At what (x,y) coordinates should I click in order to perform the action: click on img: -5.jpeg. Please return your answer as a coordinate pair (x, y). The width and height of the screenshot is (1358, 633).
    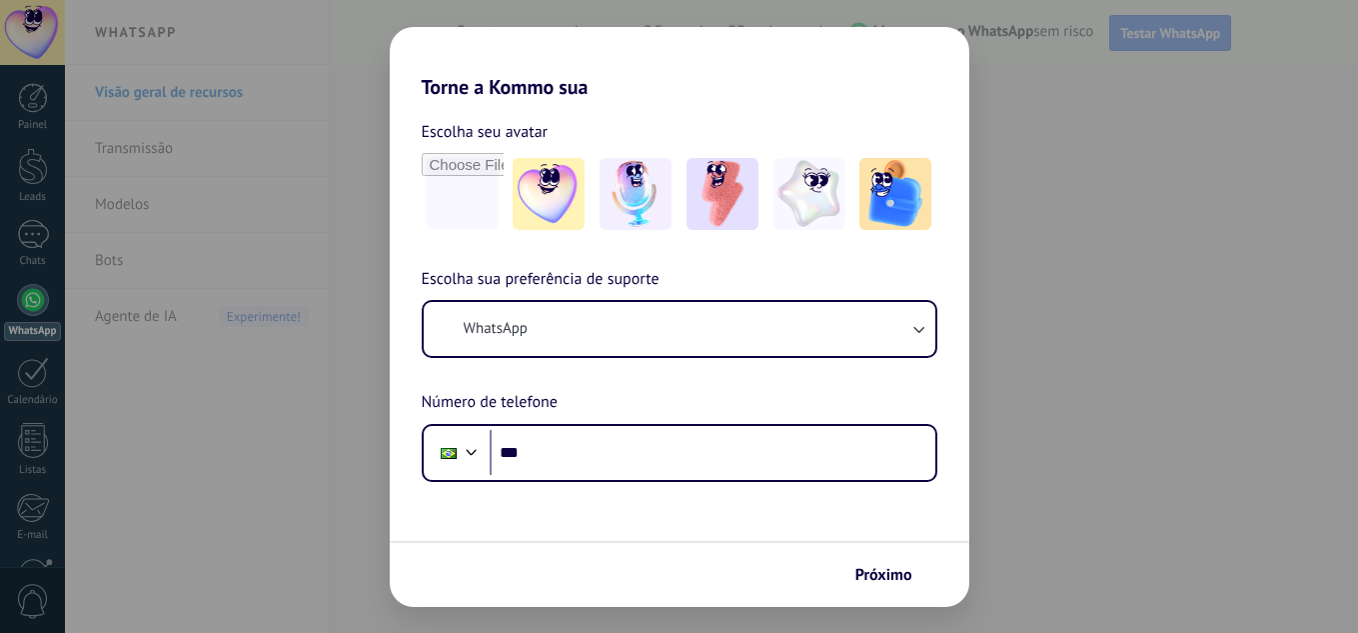
    Looking at the image, I should click on (896, 194).